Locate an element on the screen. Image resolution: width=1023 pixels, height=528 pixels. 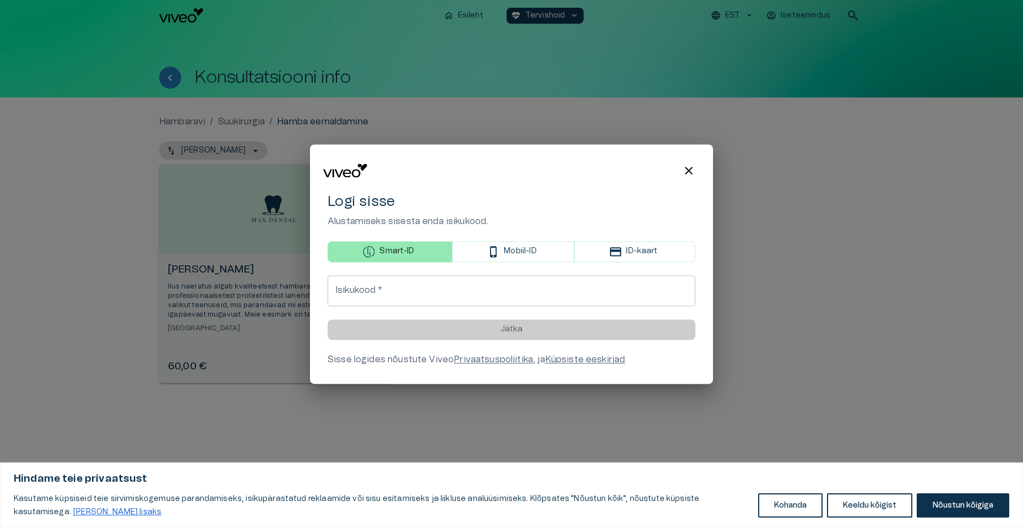
p: Kasutame küpsiseid teie sirvimiskogemuse parandamiseks, isikupärastatud reklaamide või sisu esita... is located at coordinates (382, 506).